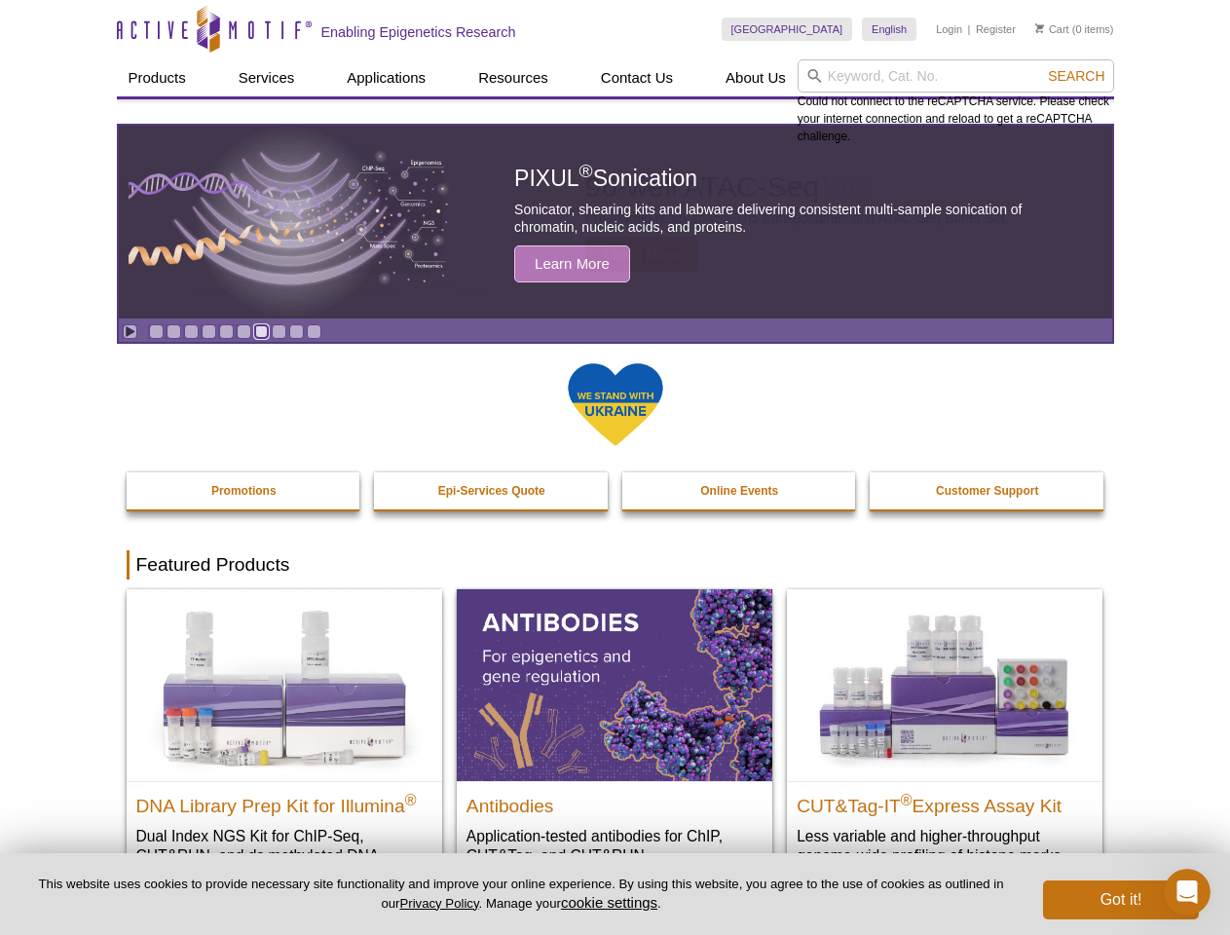  What do you see at coordinates (1051, 29) in the screenshot?
I see `a: Cart` at bounding box center [1051, 29].